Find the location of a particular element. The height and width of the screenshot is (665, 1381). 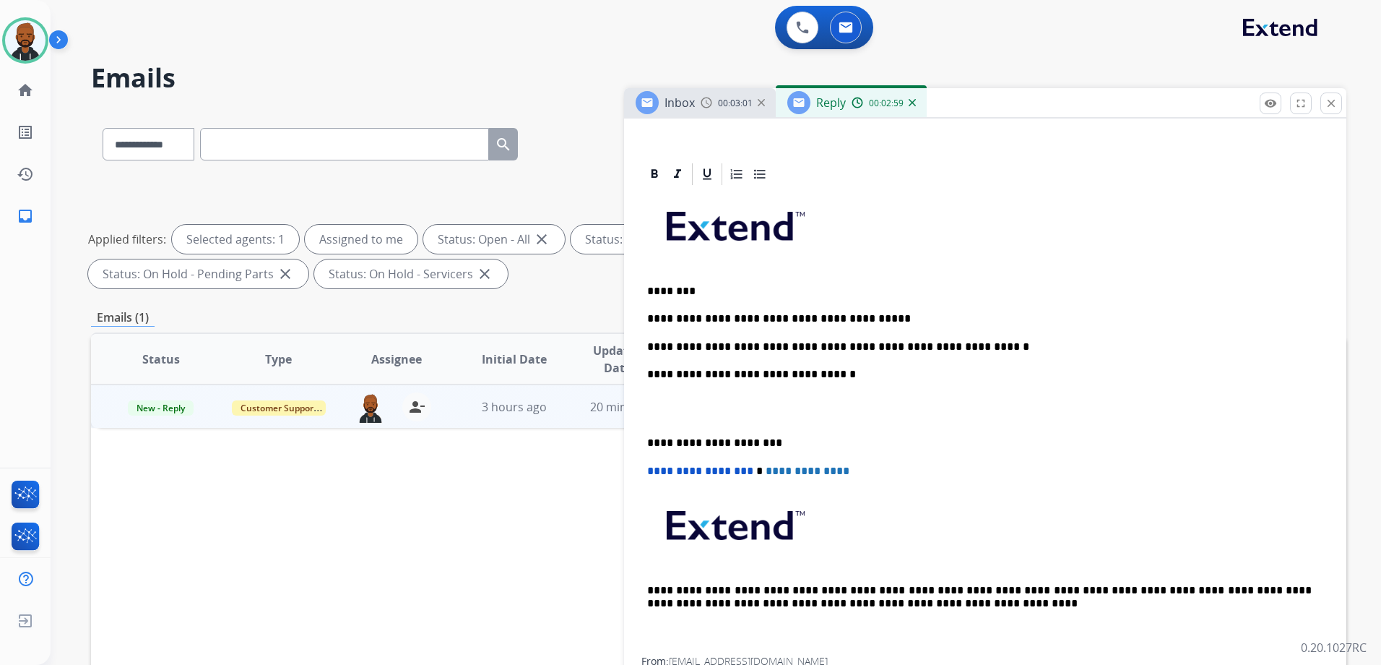

span: Assignee is located at coordinates (397, 359).